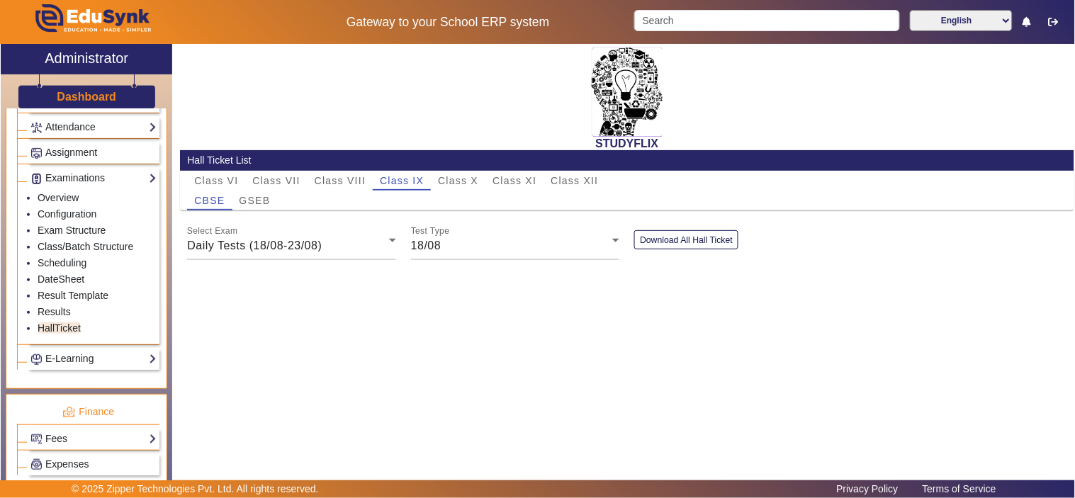  I want to click on span: Assignment, so click(71, 152).